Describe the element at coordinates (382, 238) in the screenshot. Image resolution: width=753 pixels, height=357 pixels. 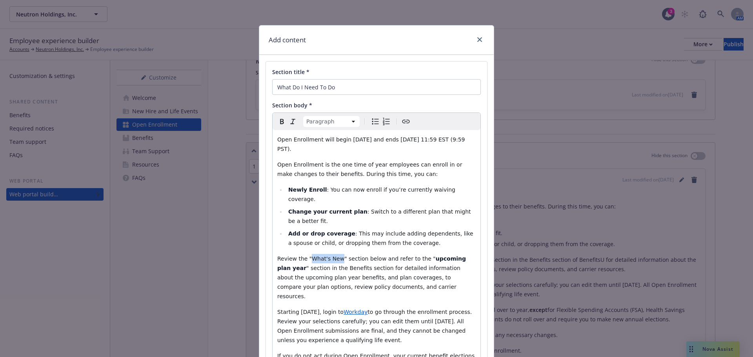
I see `span: : This may include adding dependents, like a spouse or child, or dropping them from the coverage.` at that location.